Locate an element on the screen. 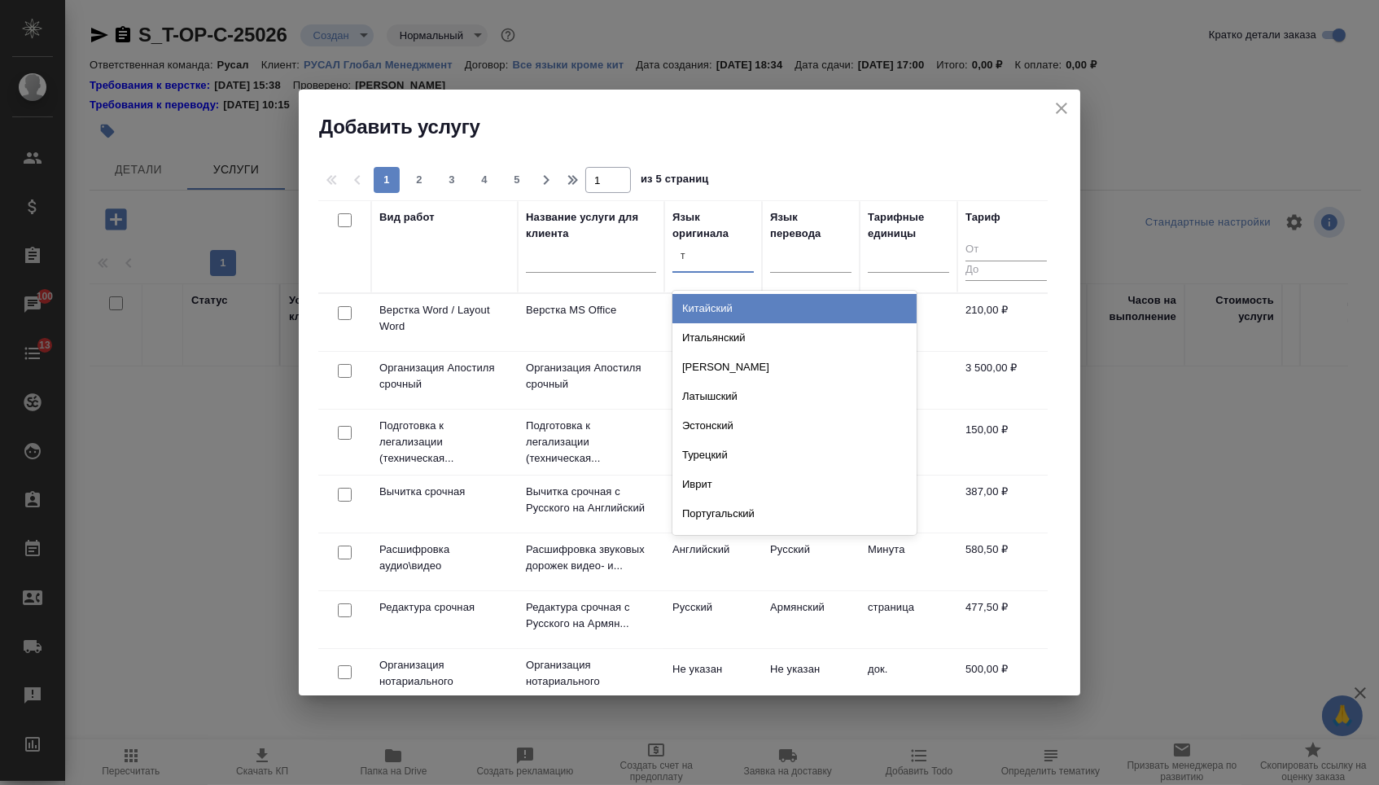 The height and width of the screenshot is (785, 1379). span: 4 is located at coordinates (484, 180).